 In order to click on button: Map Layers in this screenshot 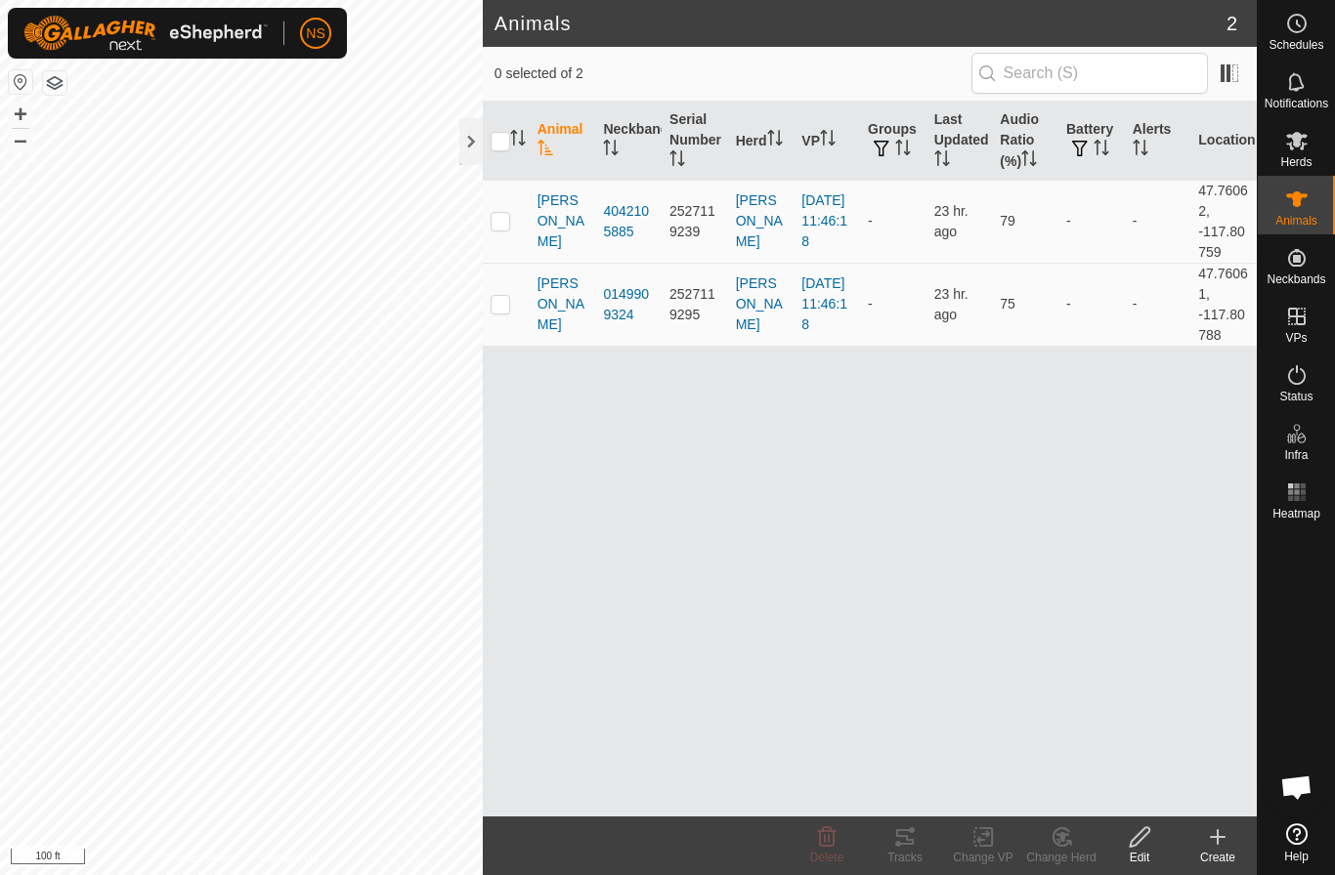, I will do `click(55, 83)`.